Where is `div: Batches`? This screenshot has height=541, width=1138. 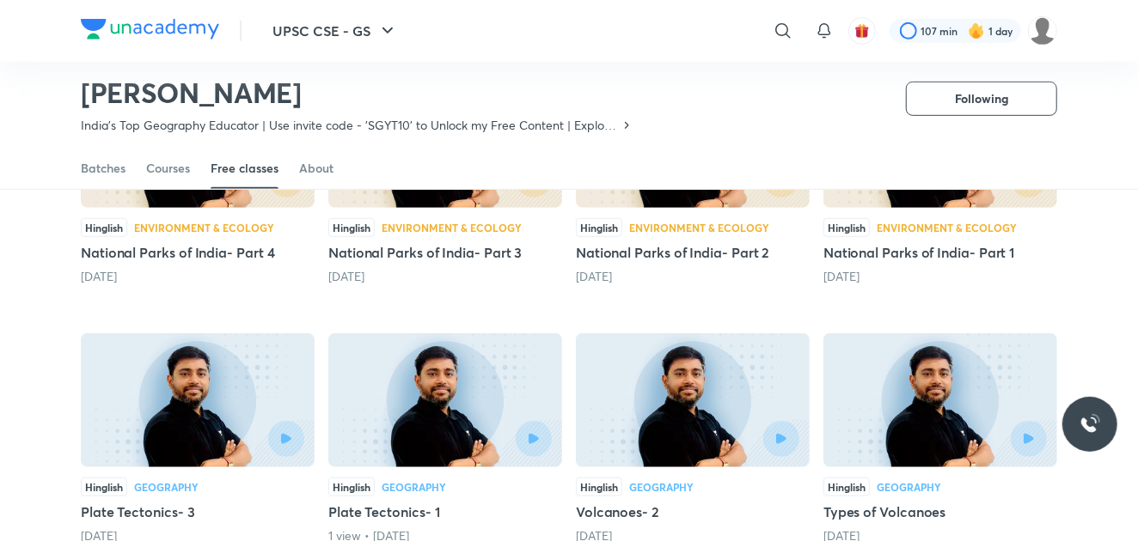
div: Batches is located at coordinates (103, 168).